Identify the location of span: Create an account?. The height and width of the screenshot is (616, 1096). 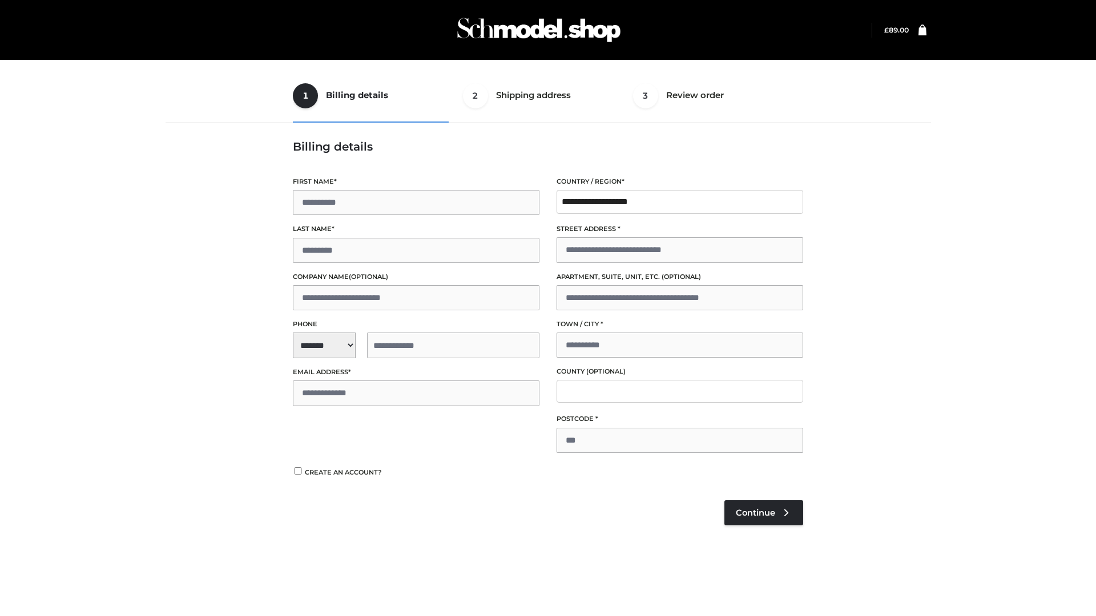
(343, 473).